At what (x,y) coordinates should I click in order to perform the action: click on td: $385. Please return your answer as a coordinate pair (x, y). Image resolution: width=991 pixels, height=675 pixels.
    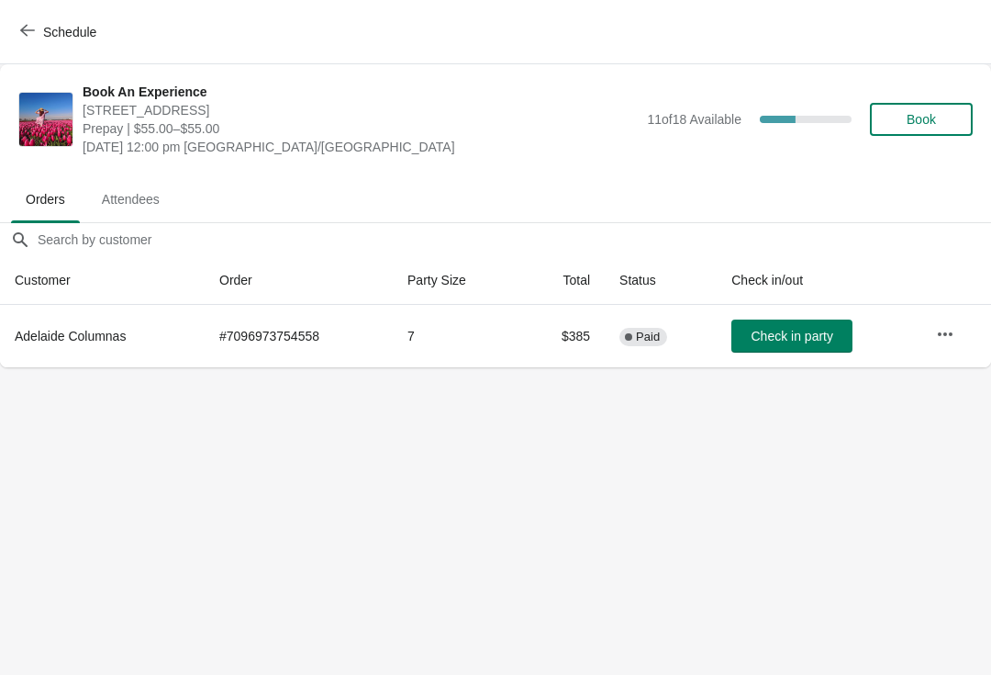
    Looking at the image, I should click on (563, 336).